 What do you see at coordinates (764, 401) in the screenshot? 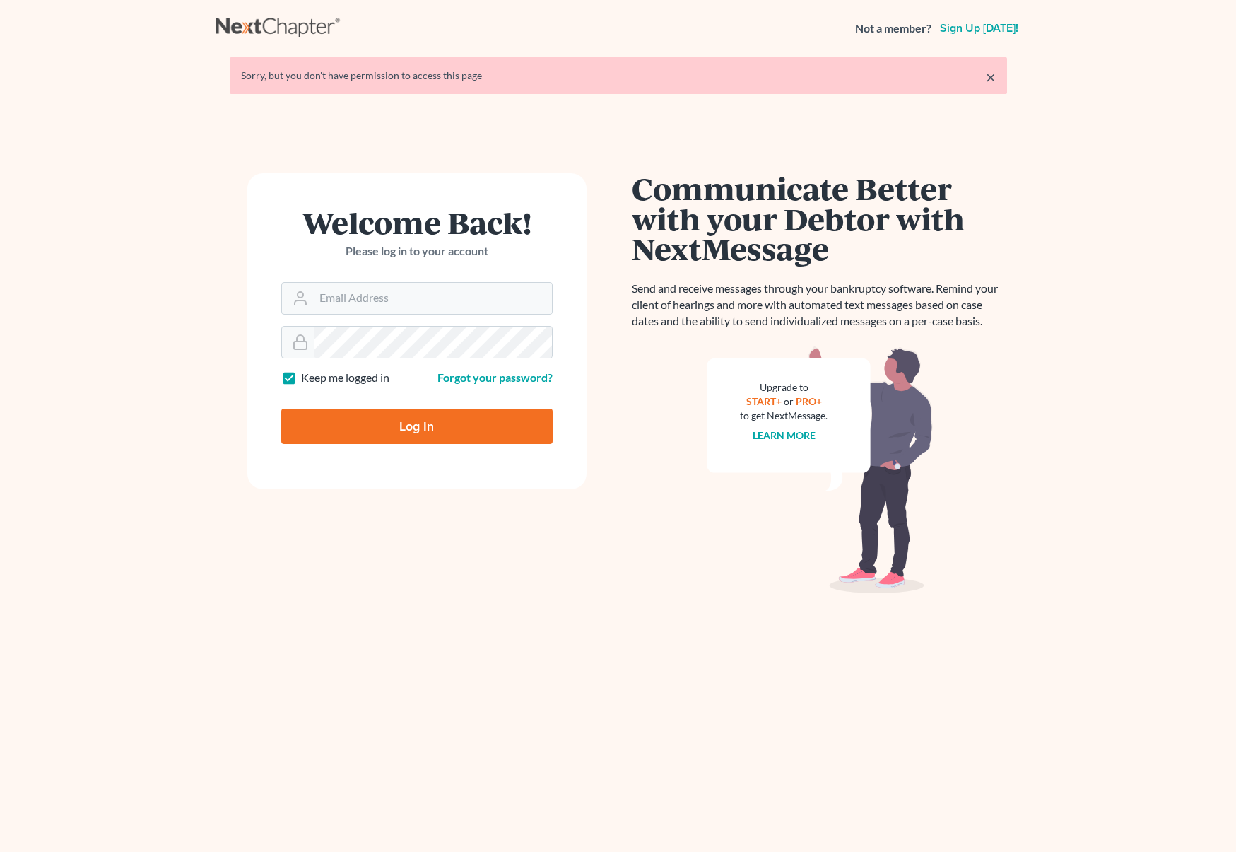
I see `a: START+` at bounding box center [764, 401].